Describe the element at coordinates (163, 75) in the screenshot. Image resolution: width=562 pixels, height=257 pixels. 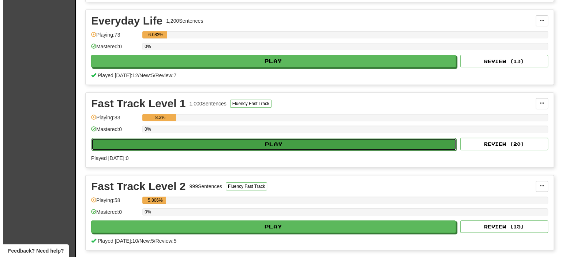
I see `span: Review: 7` at that location.